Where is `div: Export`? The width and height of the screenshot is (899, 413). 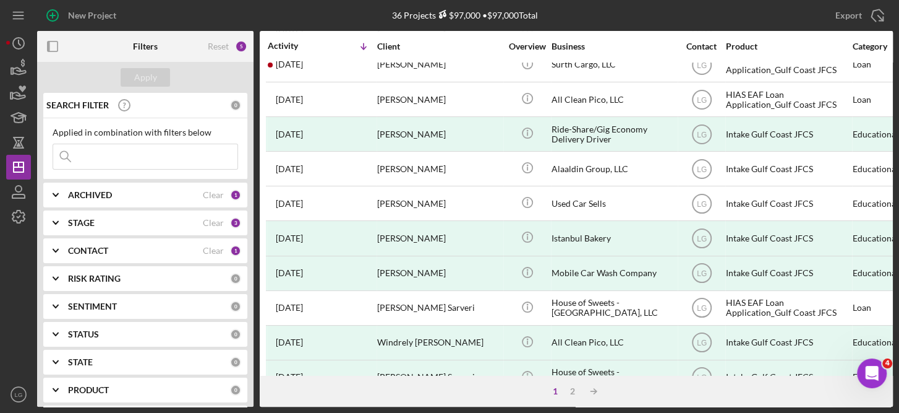 div: Export is located at coordinates (849, 15).